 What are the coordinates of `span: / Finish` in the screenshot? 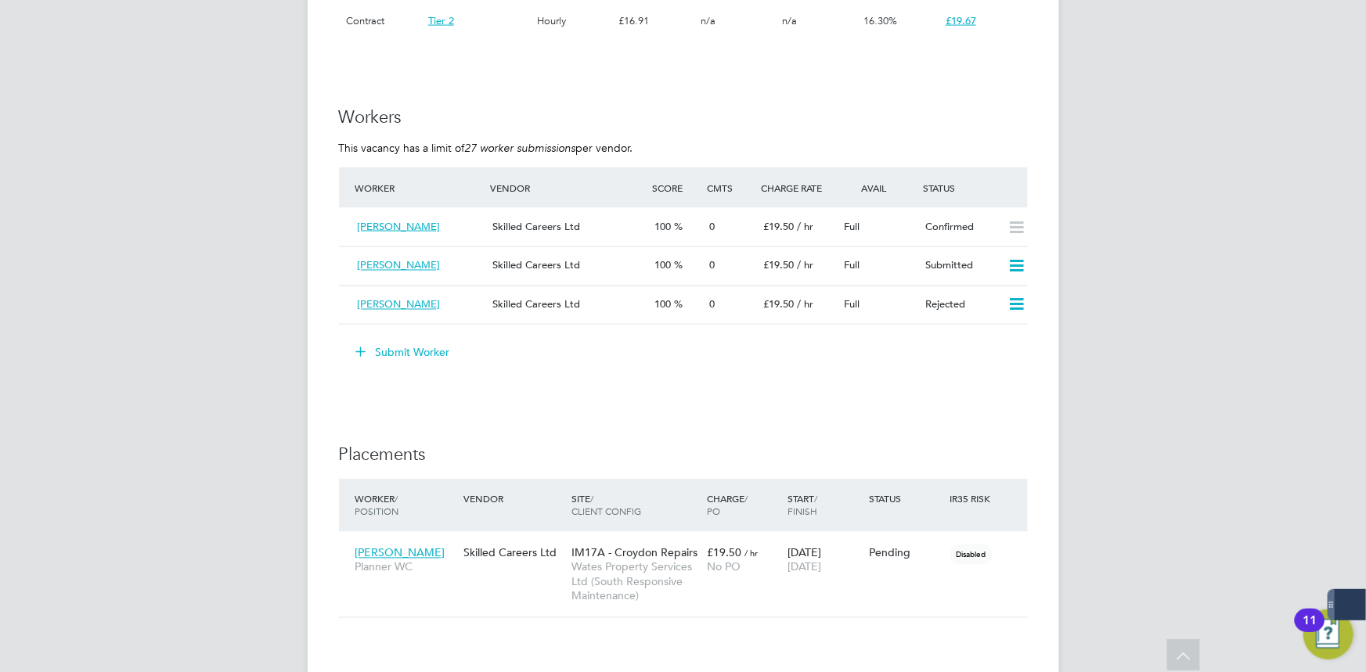 It's located at (802, 506).